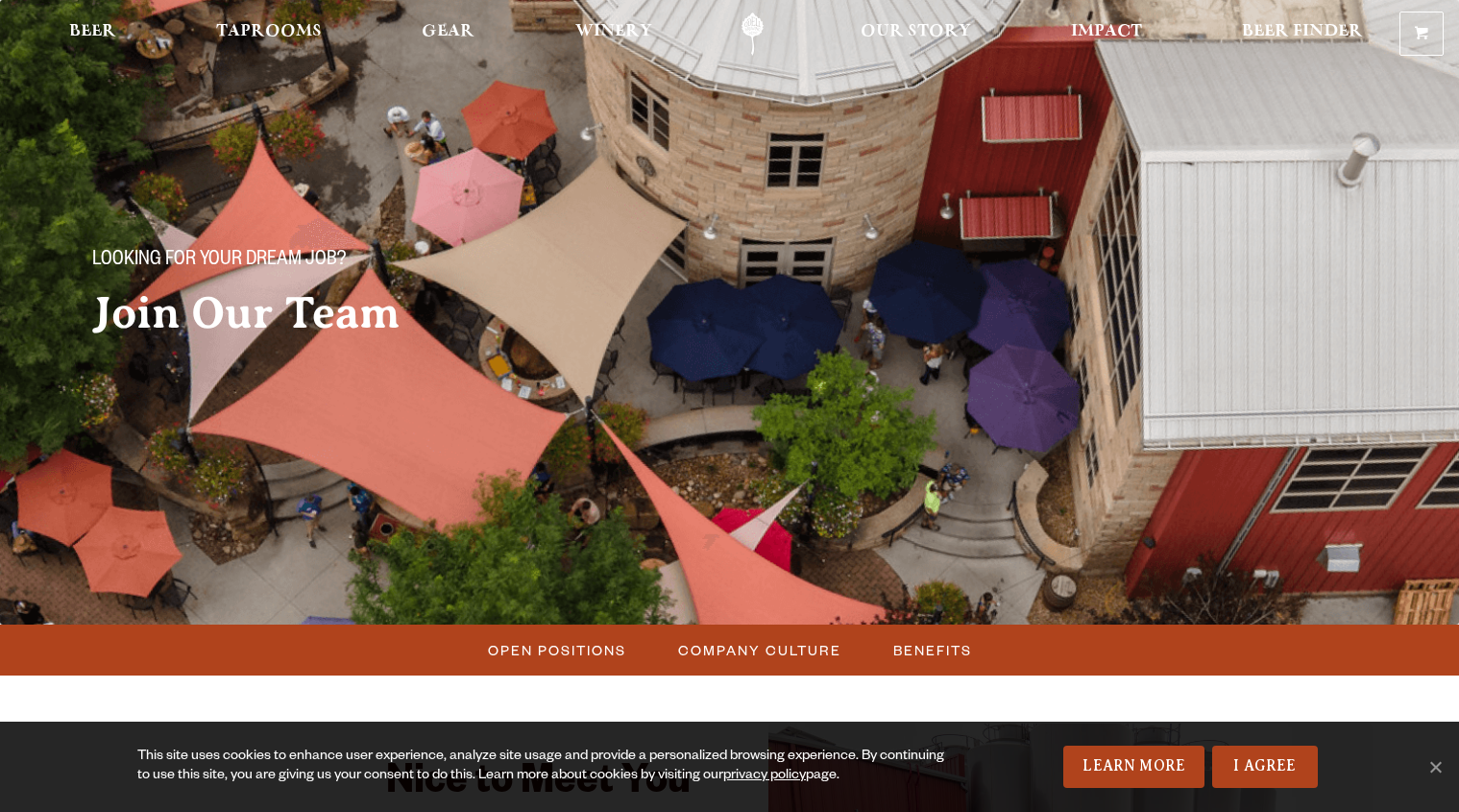  I want to click on a: Winery, so click(613, 34).